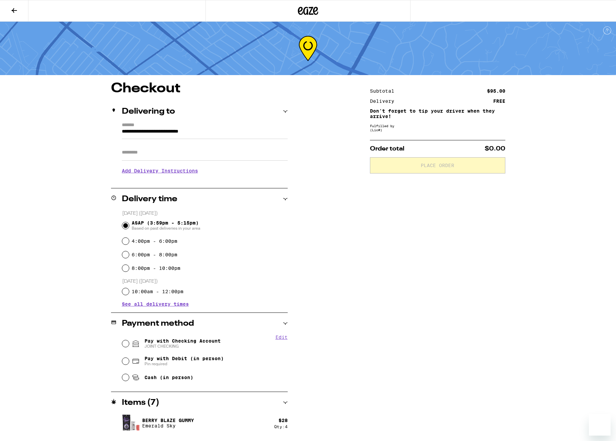  Describe the element at coordinates (140, 403) in the screenshot. I see `h2: Items ( 7 )` at that location.